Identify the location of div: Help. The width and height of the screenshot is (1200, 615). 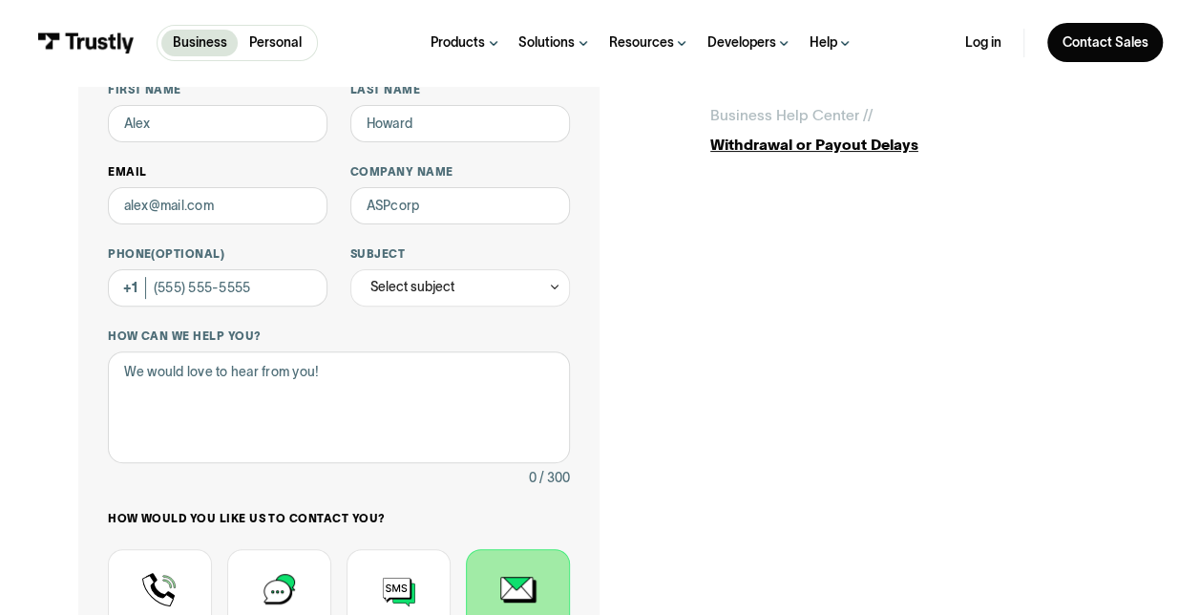
(823, 43).